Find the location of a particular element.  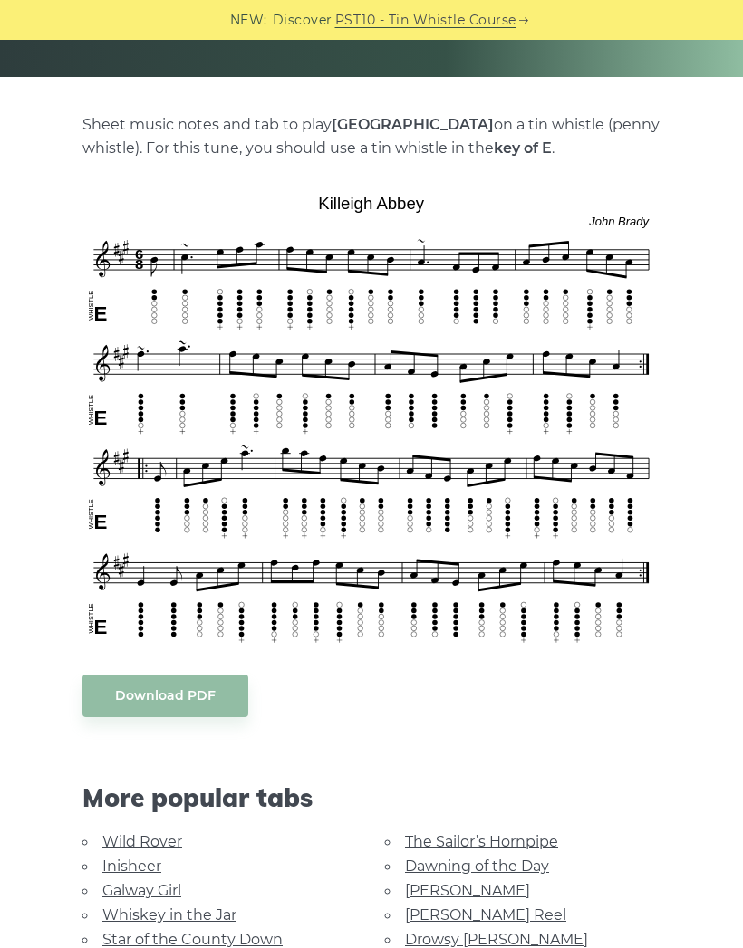

a: The Sailor’s Hornpipe is located at coordinates (481, 841).